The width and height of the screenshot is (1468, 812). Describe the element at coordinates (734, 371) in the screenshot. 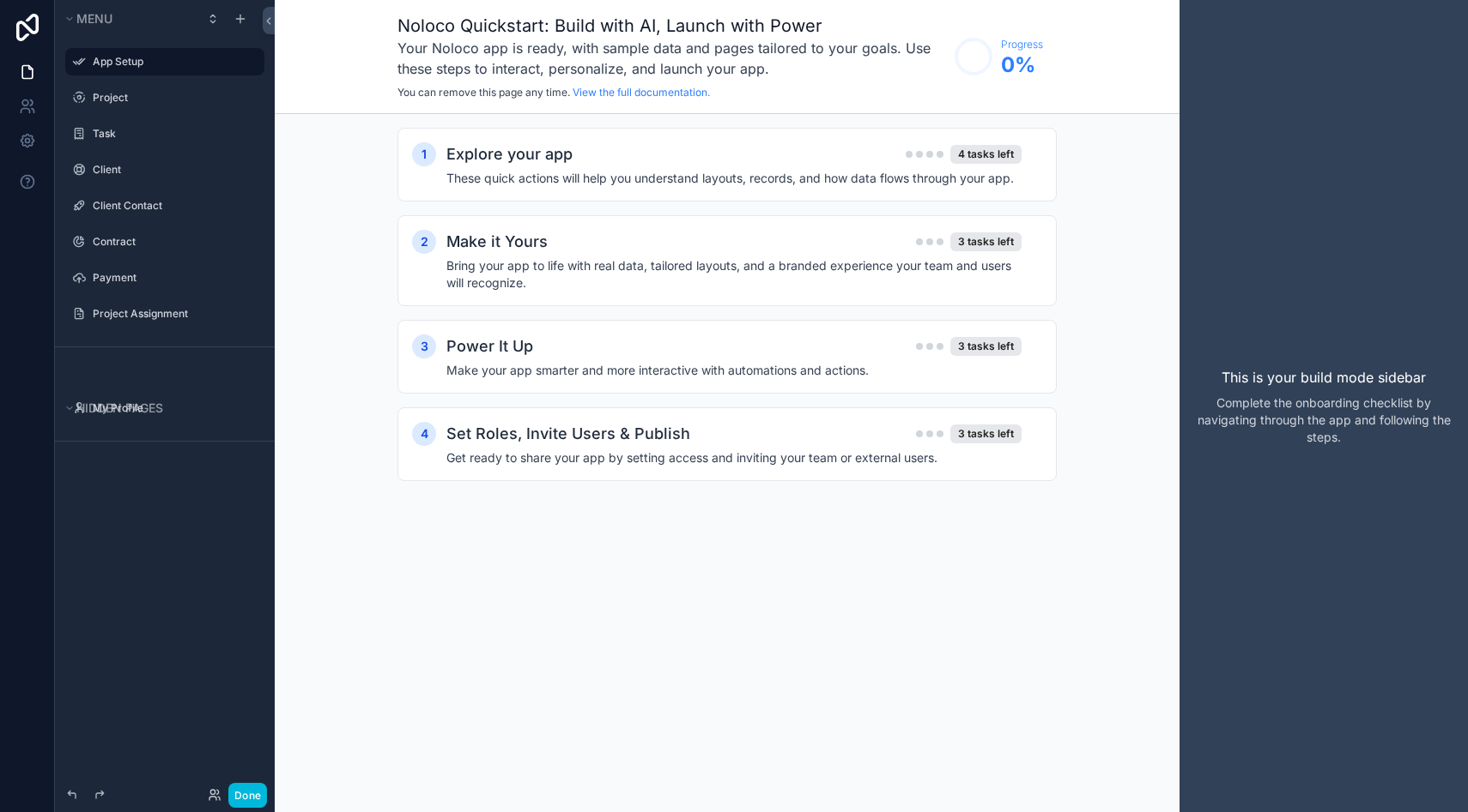

I see `h4: Make your app smarter and more interactive with automations and actions.` at that location.